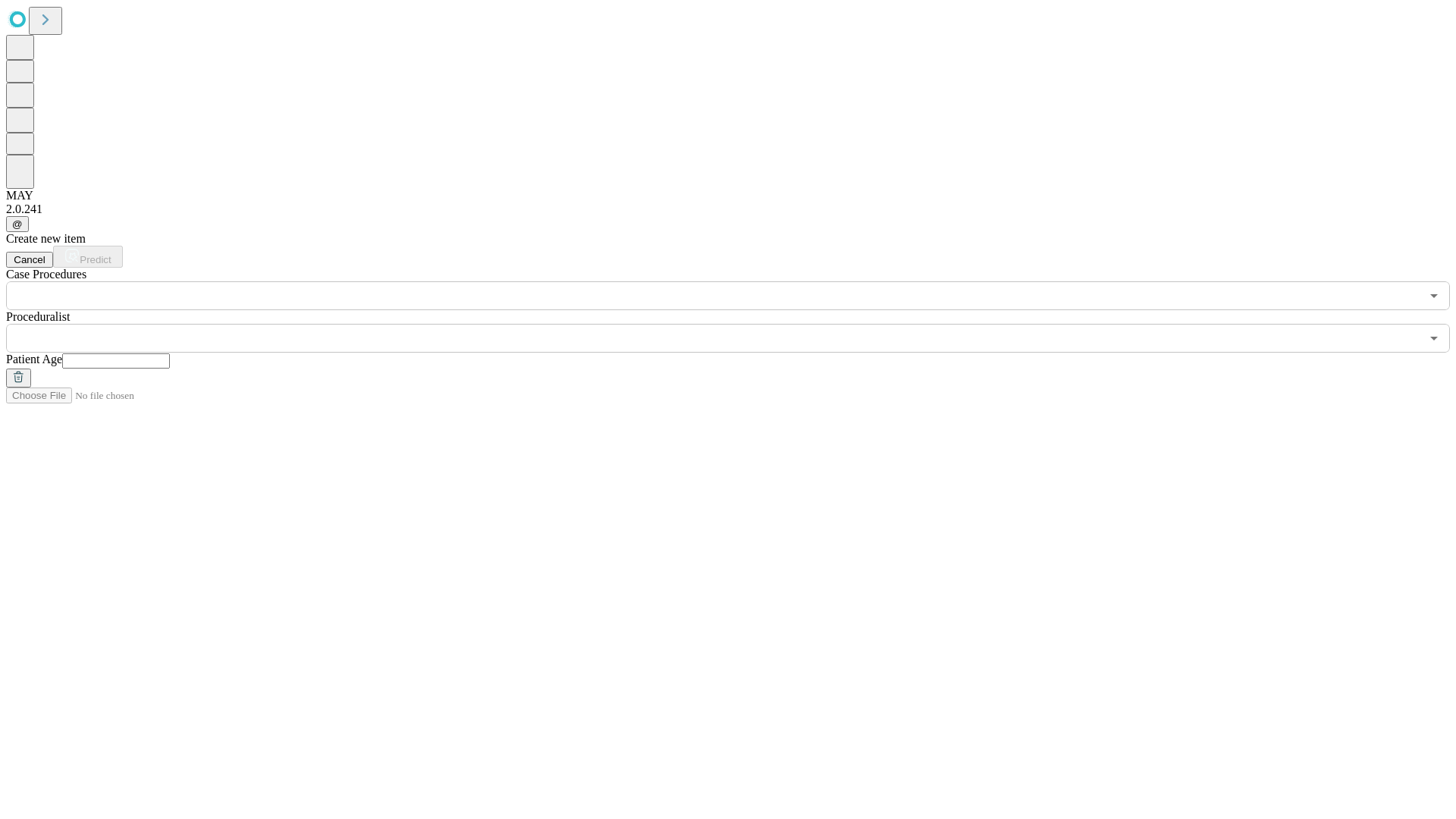 This screenshot has height=819, width=1456. Describe the element at coordinates (29, 260) in the screenshot. I see `button: Cancel` at that location.